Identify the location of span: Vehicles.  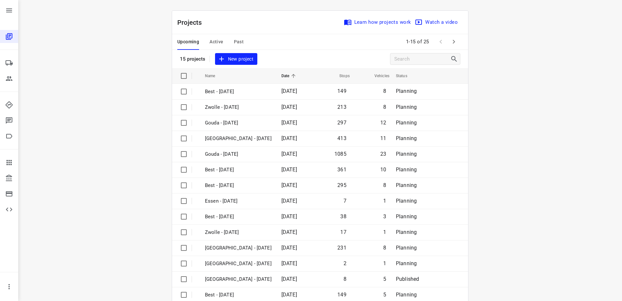
(378, 76).